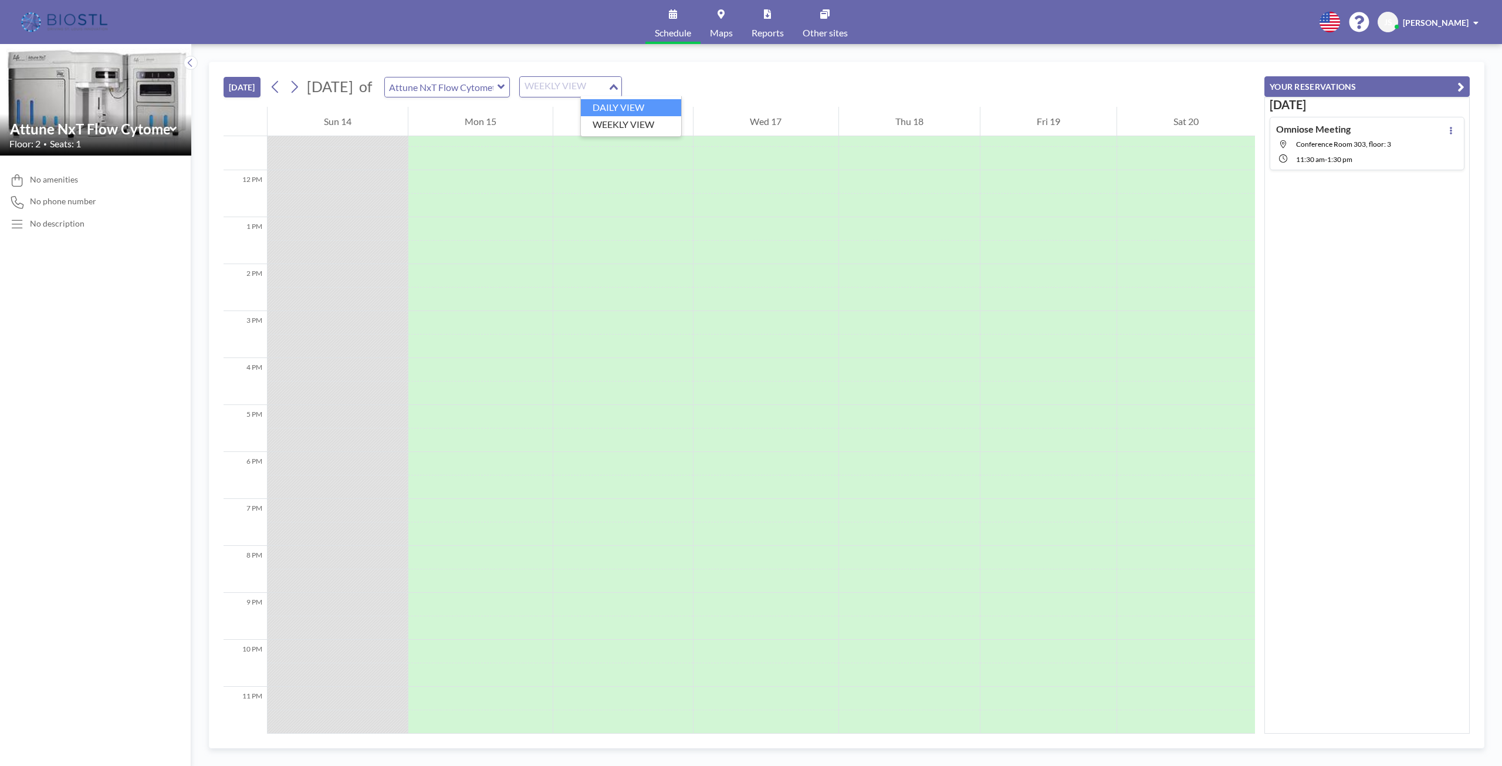 The image size is (1502, 766). What do you see at coordinates (245, 241) in the screenshot?
I see `div: 1 PM` at bounding box center [245, 241].